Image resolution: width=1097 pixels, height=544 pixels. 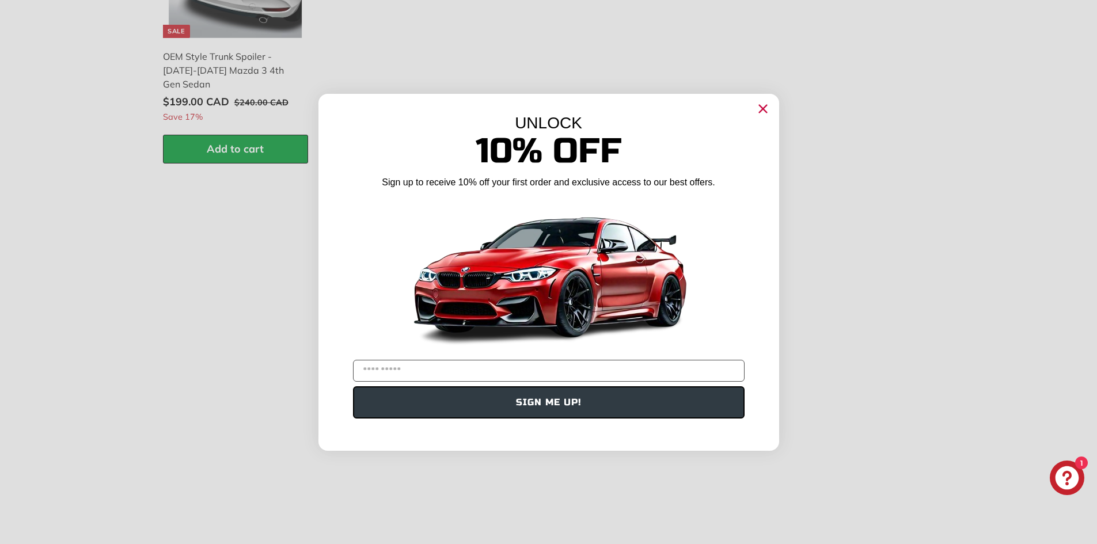 I want to click on span: 10% Off, so click(x=549, y=151).